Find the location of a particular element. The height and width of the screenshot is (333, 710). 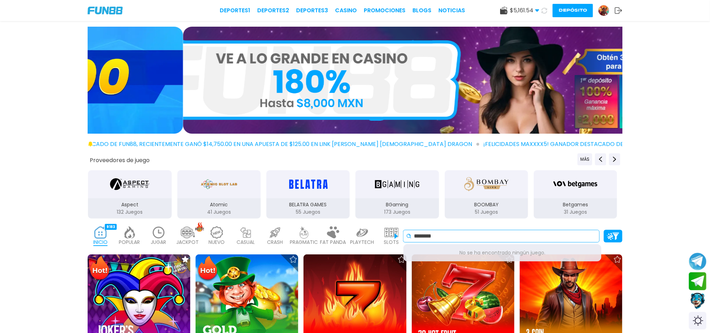

button: BGaming is located at coordinates (397, 194).